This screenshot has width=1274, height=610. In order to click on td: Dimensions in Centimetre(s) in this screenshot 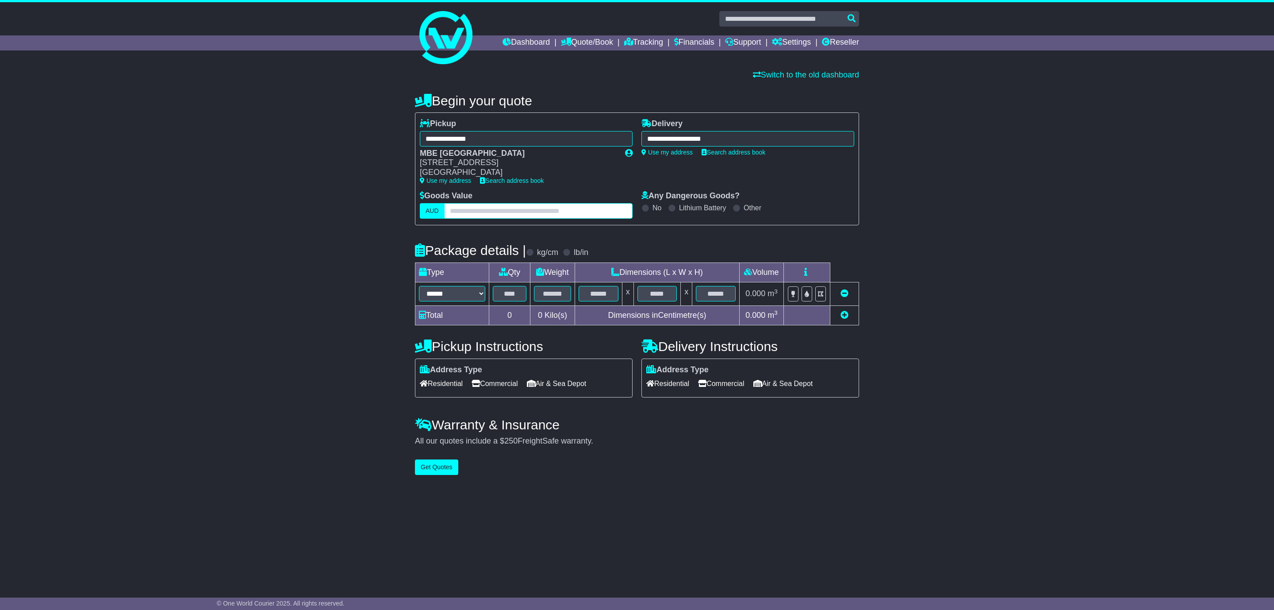, I will do `click(657, 315)`.